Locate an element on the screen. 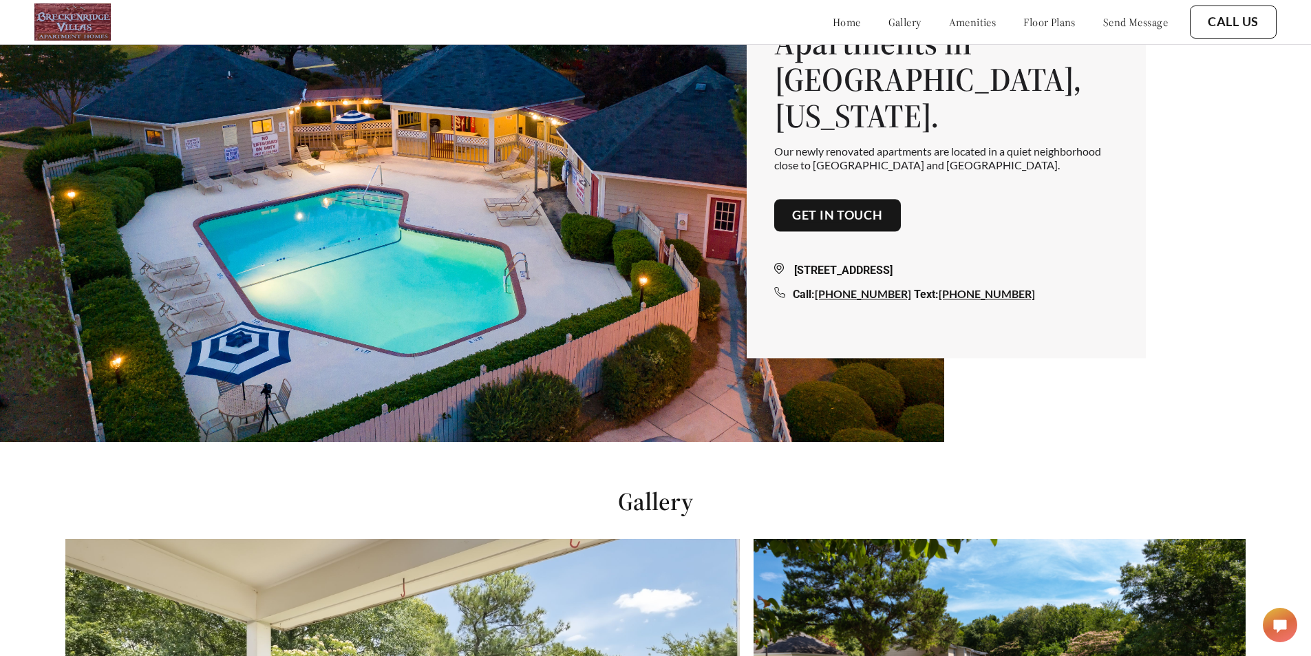 This screenshot has width=1311, height=656. img: logo.png is located at coordinates (72, 22).